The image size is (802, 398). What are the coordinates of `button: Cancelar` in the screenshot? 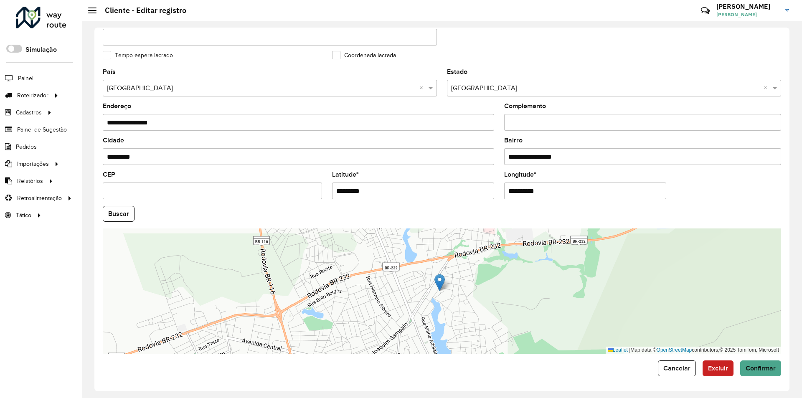 It's located at (676, 368).